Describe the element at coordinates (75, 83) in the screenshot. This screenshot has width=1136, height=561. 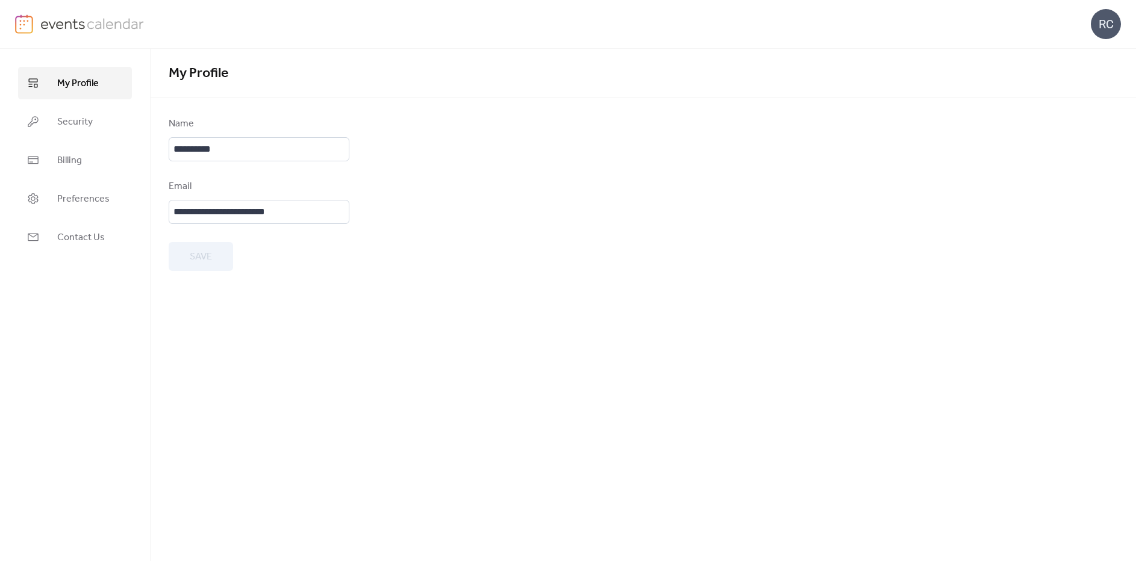
I see `a: My Profile` at that location.